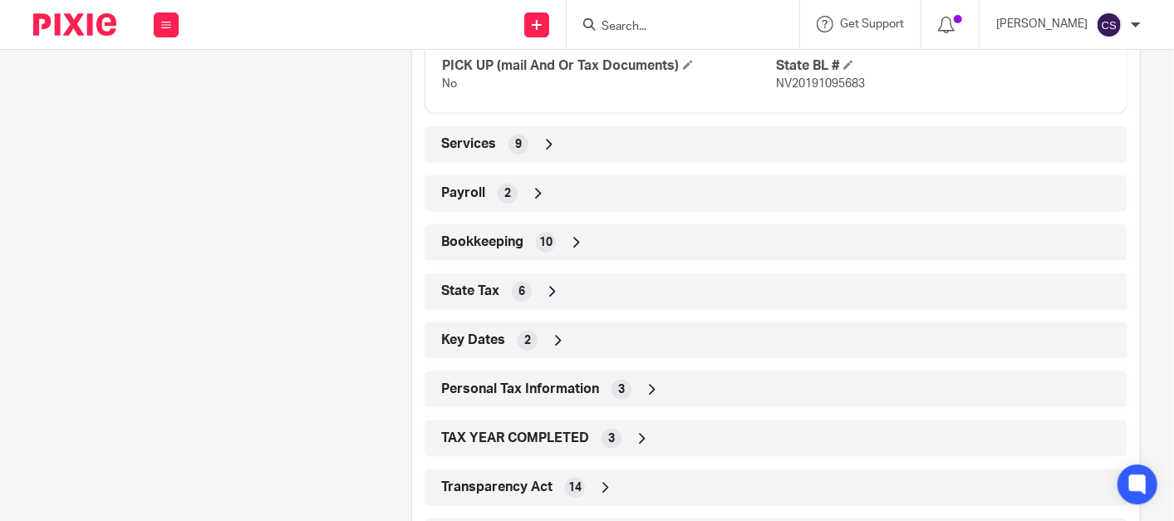 The image size is (1174, 521). Describe the element at coordinates (482, 242) in the screenshot. I see `span: Bookkeeping` at that location.